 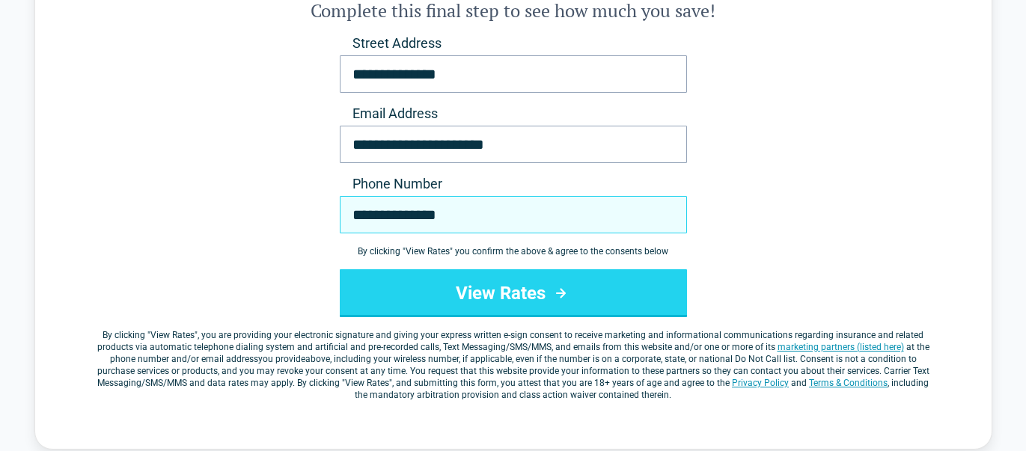 What do you see at coordinates (841, 347) in the screenshot?
I see `a: marketing partners (listed here)` at bounding box center [841, 347].